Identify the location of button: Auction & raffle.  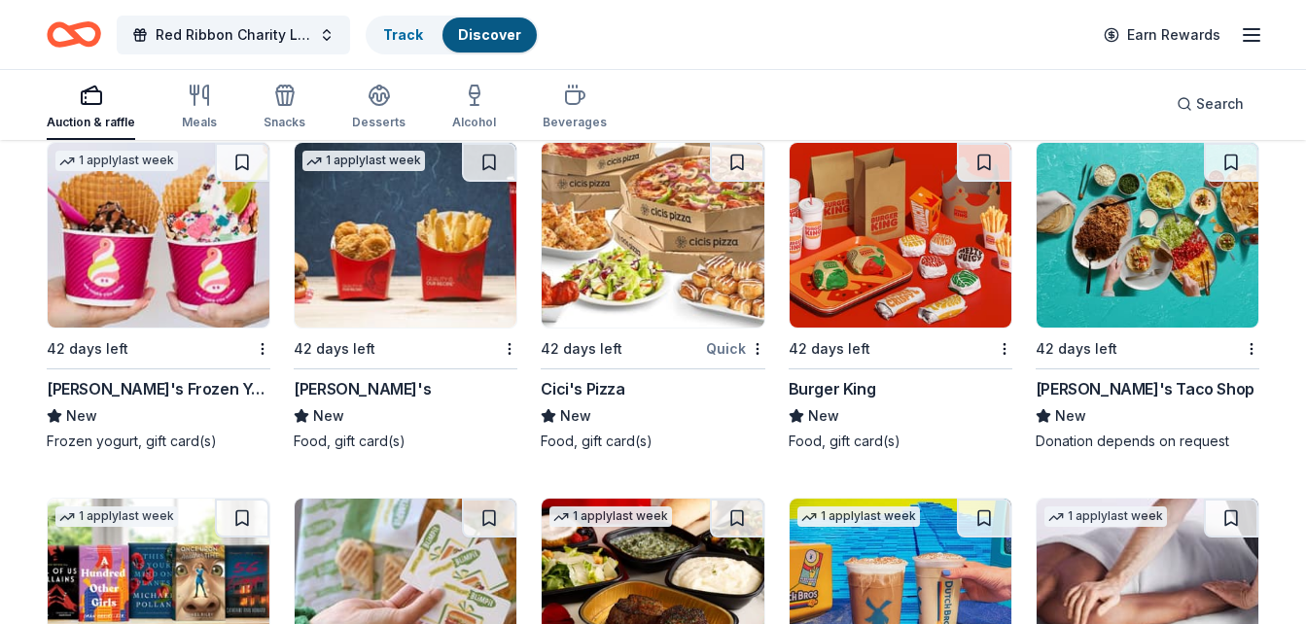
(90, 108).